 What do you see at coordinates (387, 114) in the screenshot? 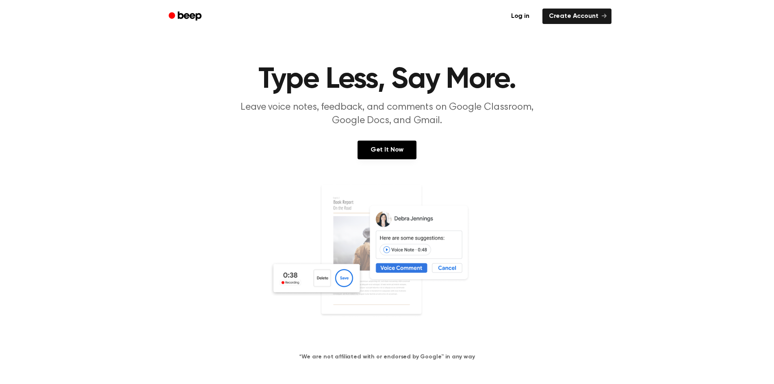
I see `p: Leave voice notes, feedback, and comments on Google Classroom, Google Docs, and Gmail.` at bounding box center [387, 114].